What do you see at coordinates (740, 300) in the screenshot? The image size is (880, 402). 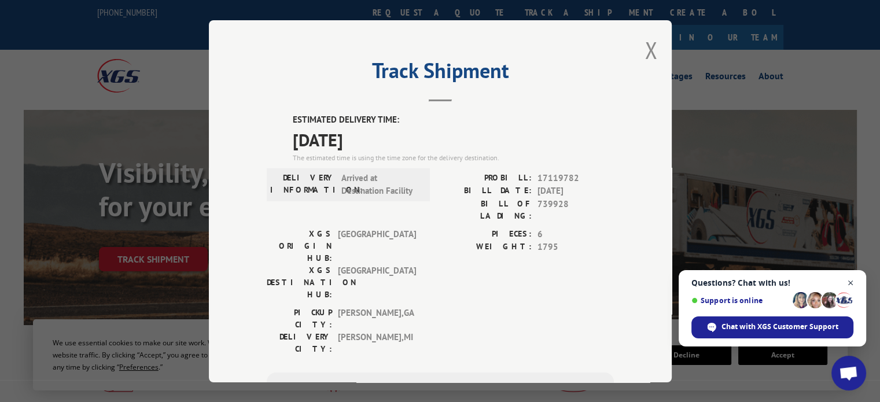 I see `span: Support is online` at bounding box center [740, 300].